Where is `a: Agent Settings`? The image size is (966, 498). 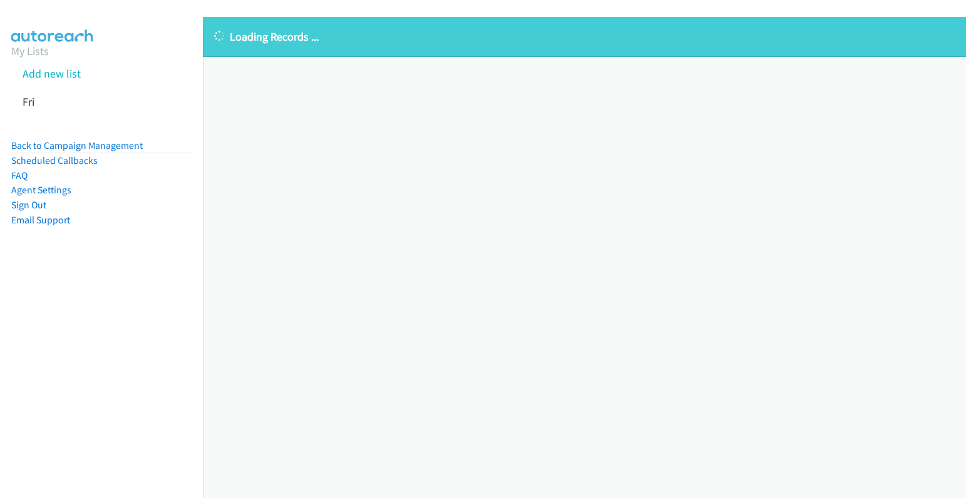 a: Agent Settings is located at coordinates (41, 190).